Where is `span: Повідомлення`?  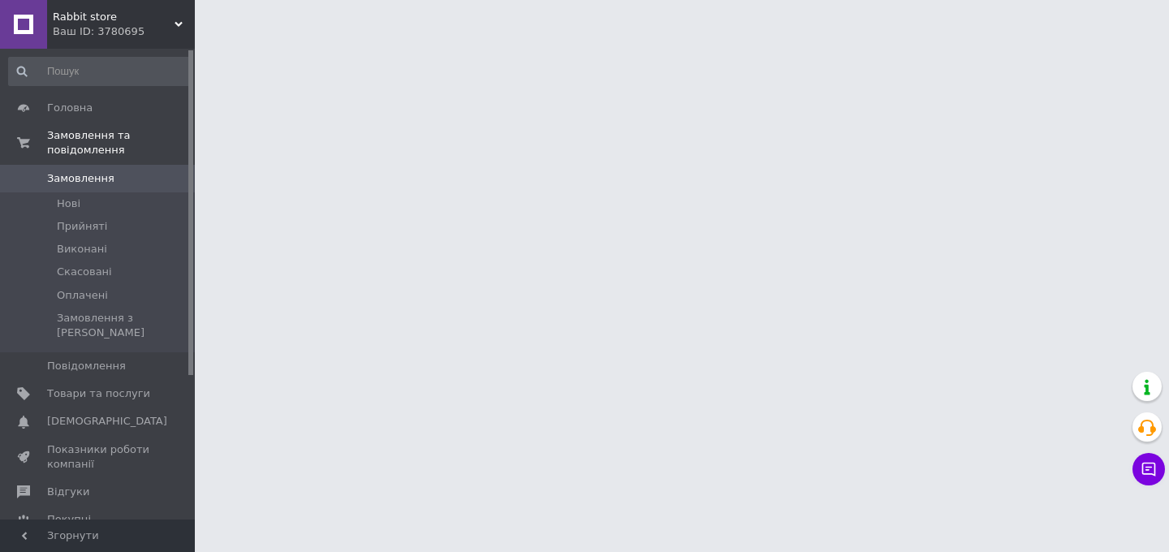 span: Повідомлення is located at coordinates (86, 366).